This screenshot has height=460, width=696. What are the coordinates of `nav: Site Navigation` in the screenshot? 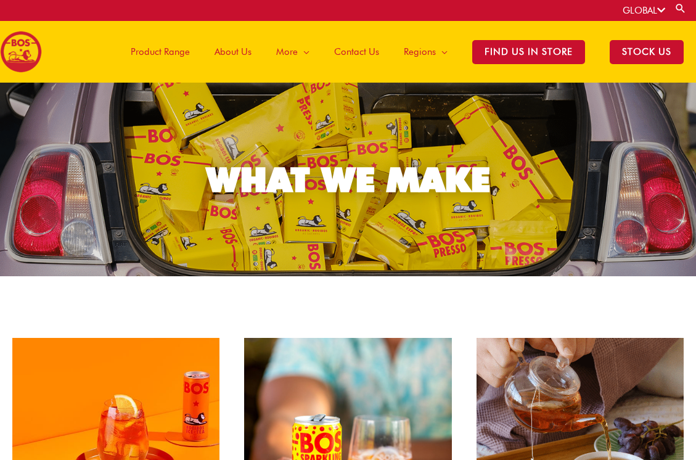 It's located at (403, 52).